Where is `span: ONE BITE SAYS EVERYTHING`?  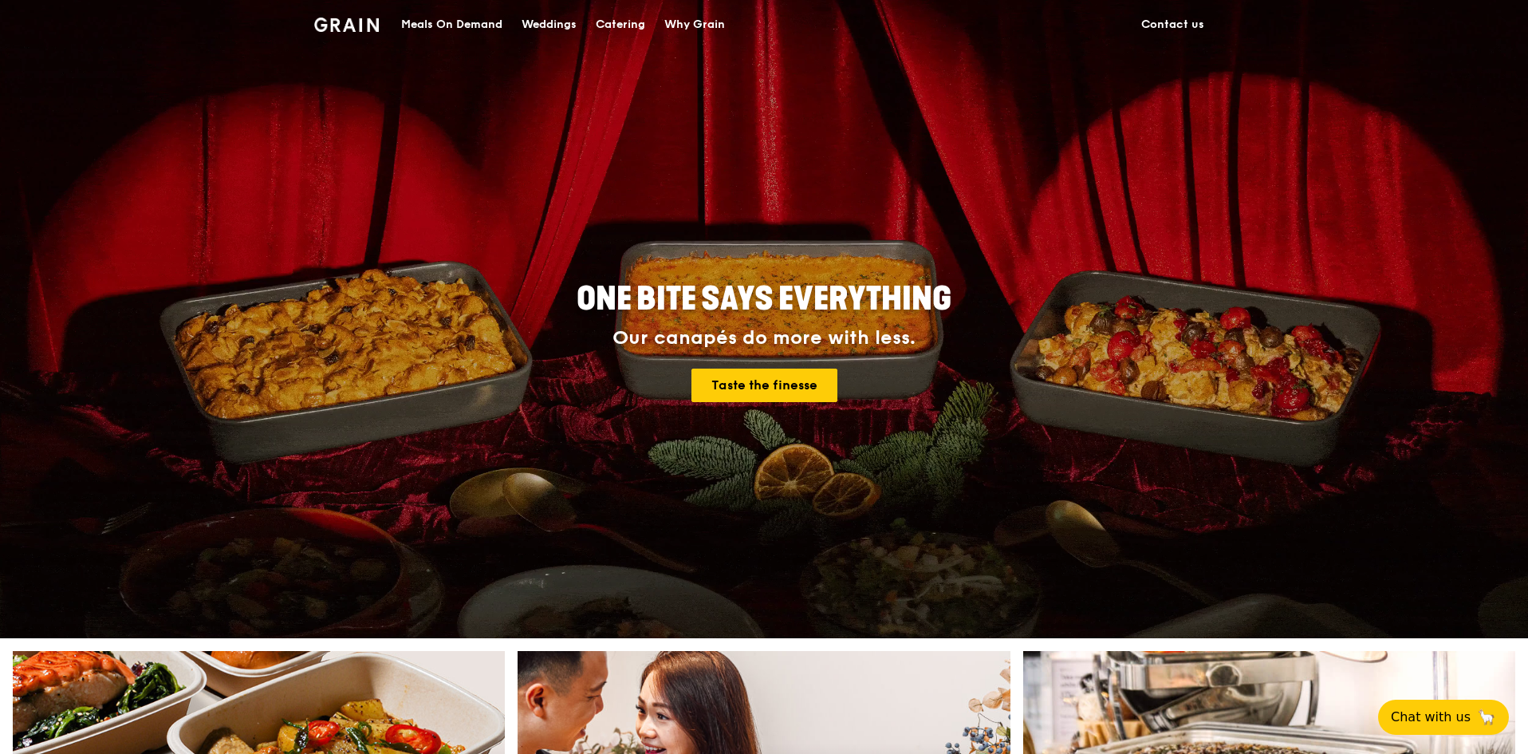 span: ONE BITE SAYS EVERYTHING is located at coordinates (764, 299).